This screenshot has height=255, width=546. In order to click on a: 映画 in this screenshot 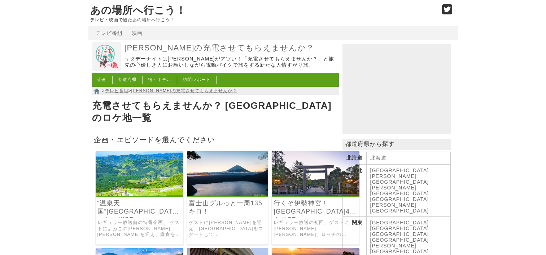, I will do `click(137, 33)`.